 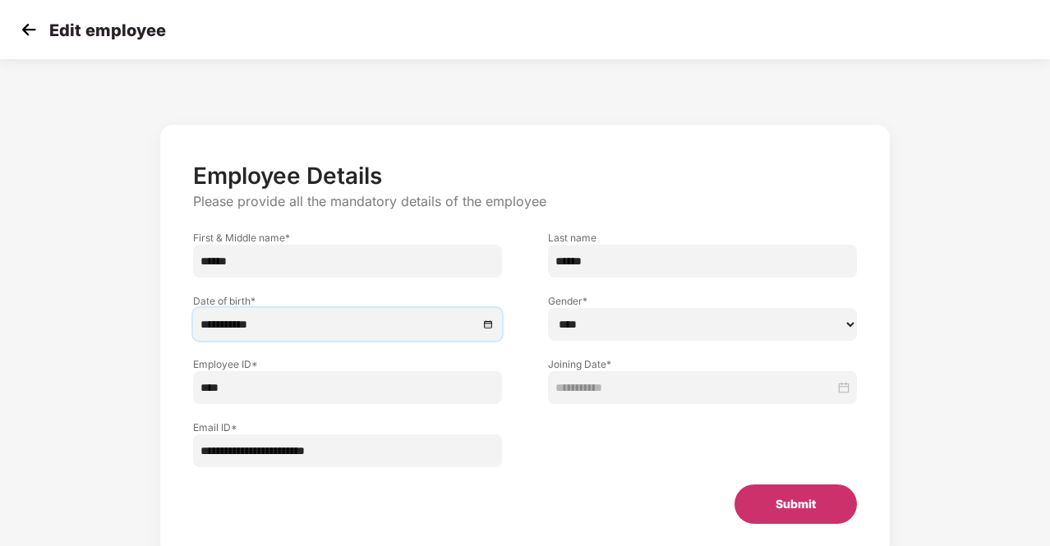 I want to click on label: Email ID, so click(x=347, y=427).